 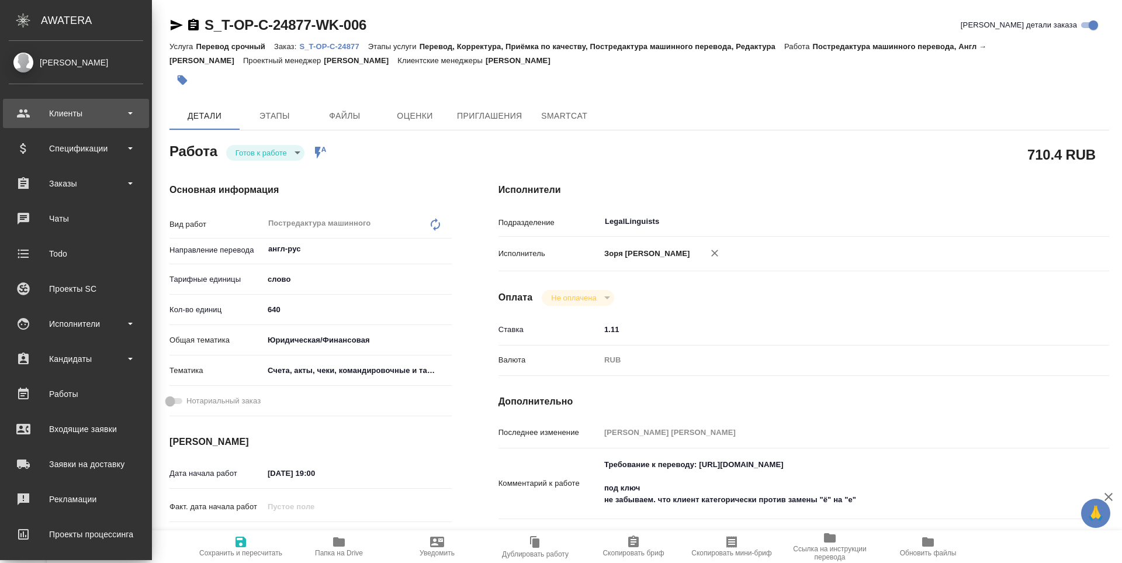 What do you see at coordinates (358, 279) in the screenshot?
I see `div: слово` at bounding box center [358, 279].